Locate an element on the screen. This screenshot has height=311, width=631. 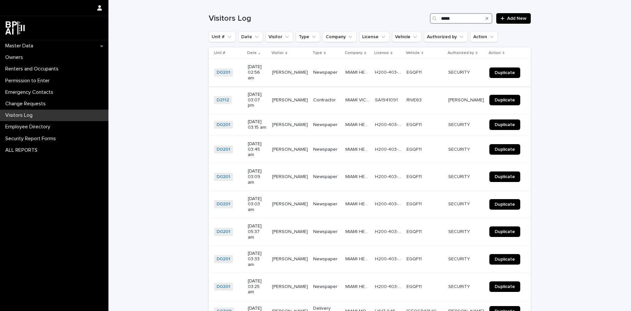
p: Authorized by is located at coordinates (461, 53).